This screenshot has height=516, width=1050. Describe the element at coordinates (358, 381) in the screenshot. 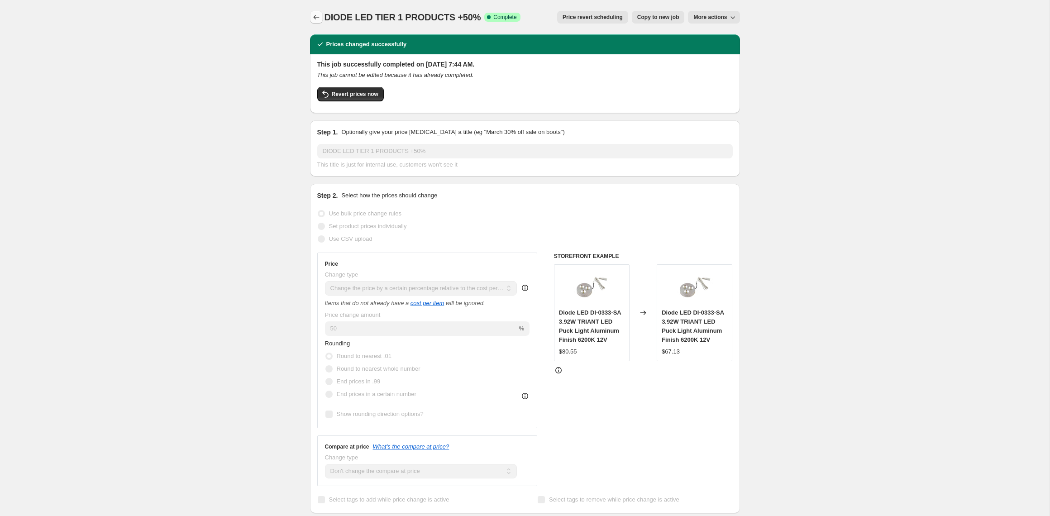

I see `span: End prices in .99` at that location.